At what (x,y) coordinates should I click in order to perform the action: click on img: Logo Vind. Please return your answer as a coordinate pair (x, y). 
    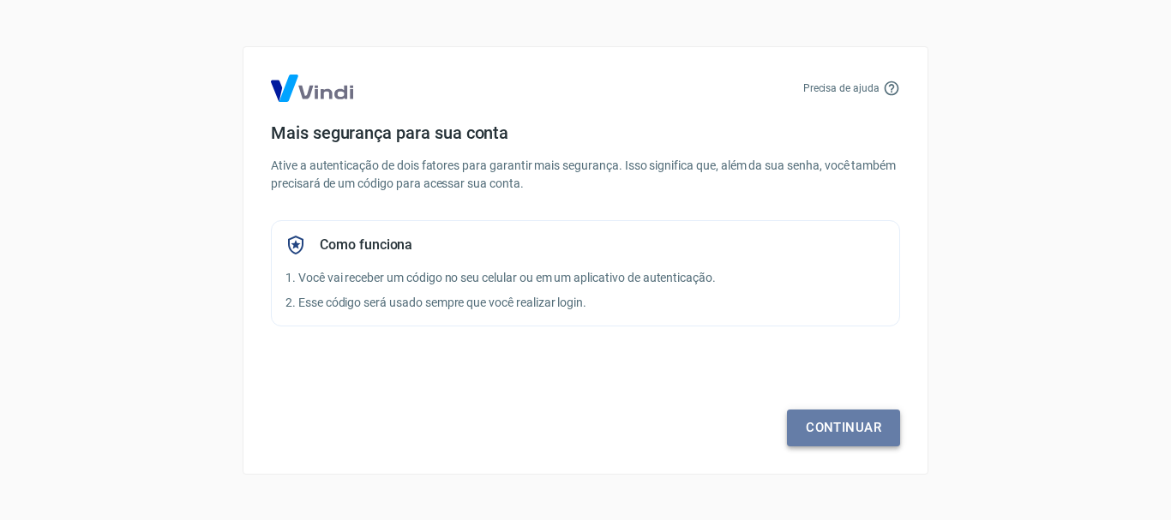
    Looking at the image, I should click on (312, 88).